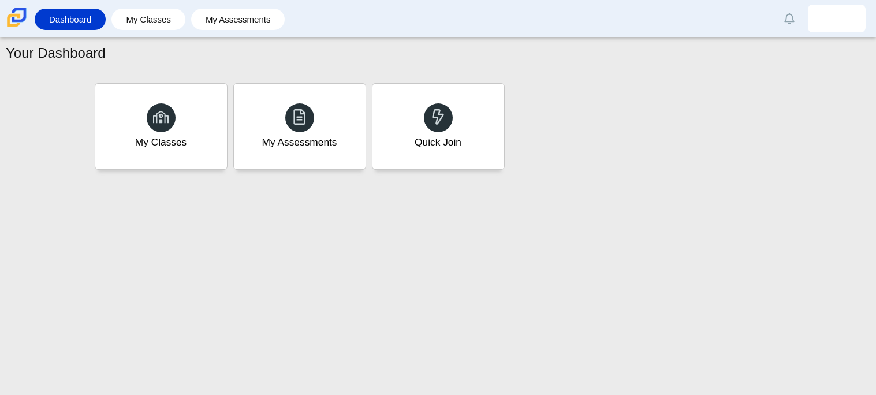 This screenshot has width=876, height=395. What do you see at coordinates (300, 142) in the screenshot?
I see `div: My Assessments` at bounding box center [300, 142].